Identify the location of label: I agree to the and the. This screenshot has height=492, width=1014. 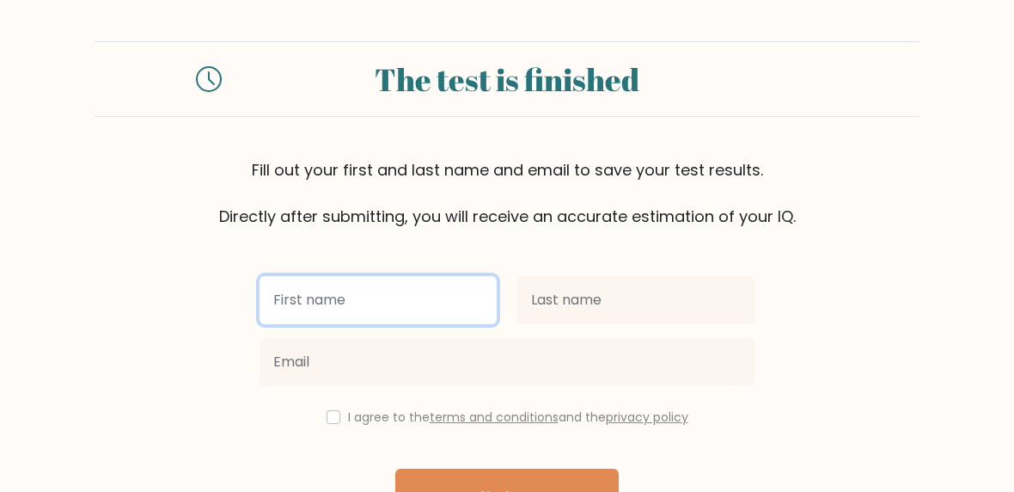
(518, 417).